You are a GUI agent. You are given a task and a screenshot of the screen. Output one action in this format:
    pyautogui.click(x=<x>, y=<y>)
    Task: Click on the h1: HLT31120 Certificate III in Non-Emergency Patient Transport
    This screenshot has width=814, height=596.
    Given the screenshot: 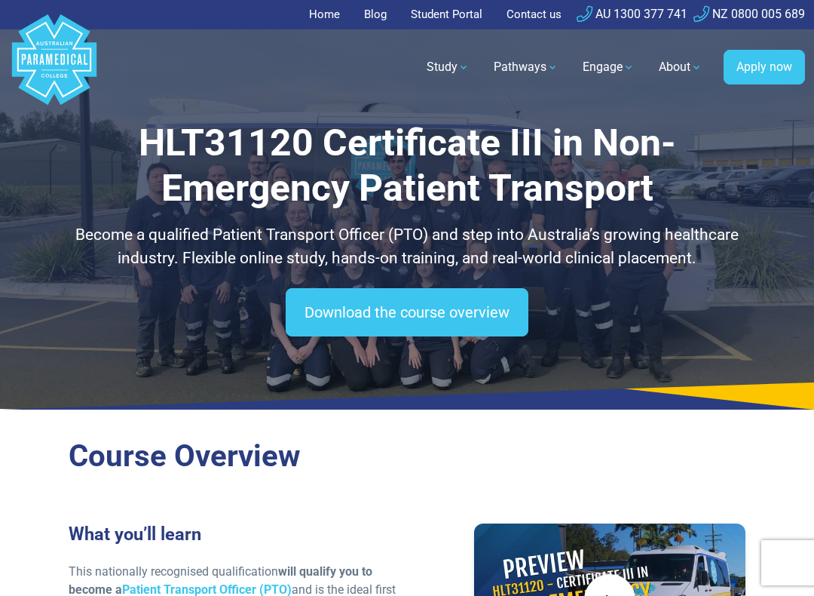 What is the action you would take?
    pyautogui.click(x=407, y=166)
    